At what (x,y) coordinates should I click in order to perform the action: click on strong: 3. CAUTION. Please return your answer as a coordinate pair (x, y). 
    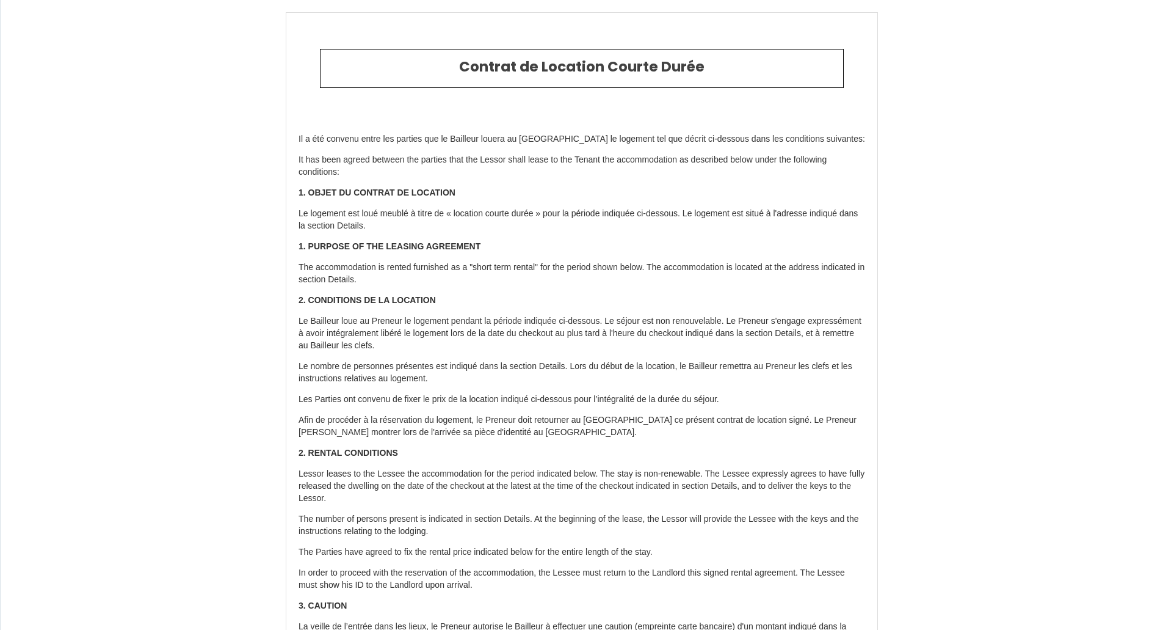
    Looking at the image, I should click on (322, 605).